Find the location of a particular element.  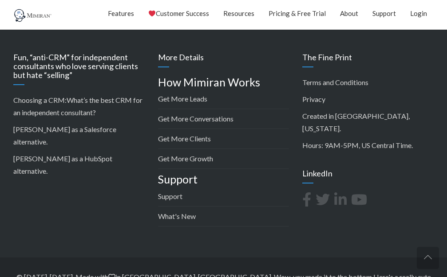

a: Get More Conversations is located at coordinates (196, 118).